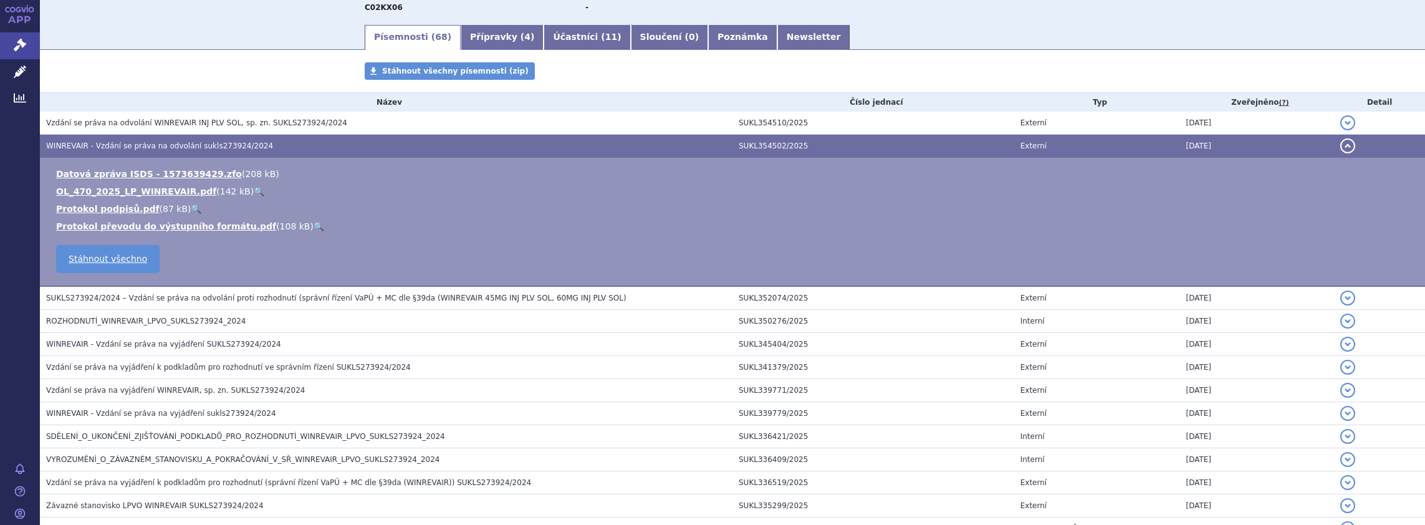 The image size is (1425, 525). I want to click on span: 0, so click(692, 37).